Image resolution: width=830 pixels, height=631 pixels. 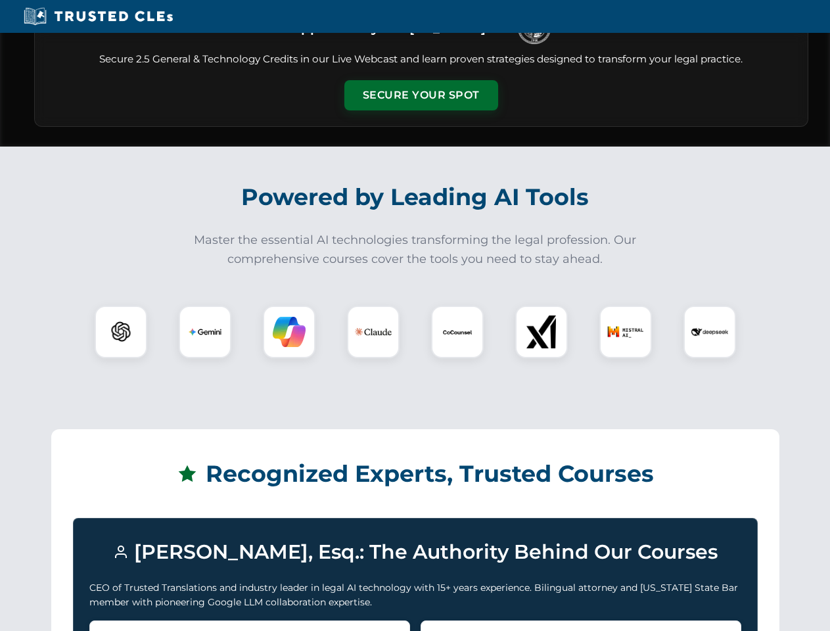 I want to click on img: xAI Logo, so click(x=542, y=332).